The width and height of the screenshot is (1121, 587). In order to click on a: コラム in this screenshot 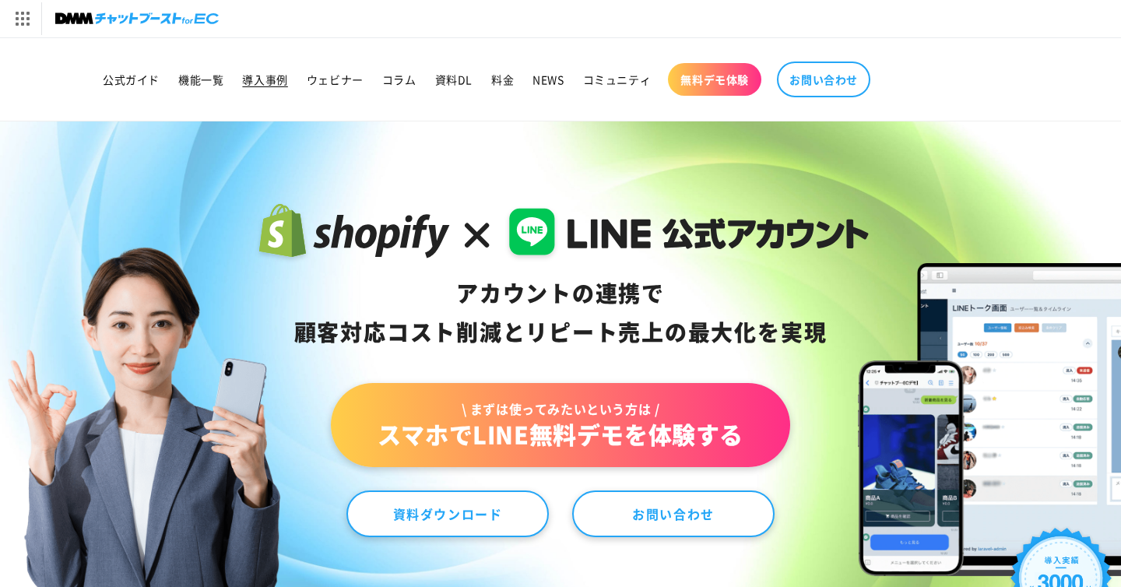, I will do `click(399, 79)`.